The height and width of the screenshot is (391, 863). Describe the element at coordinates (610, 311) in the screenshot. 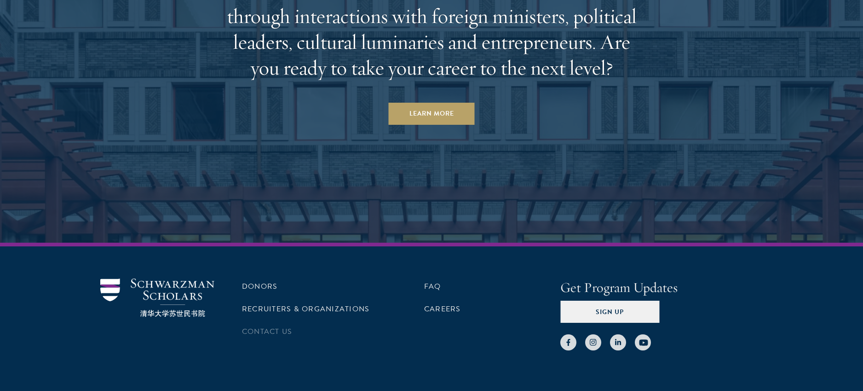

I see `button: Sign Up` at that location.